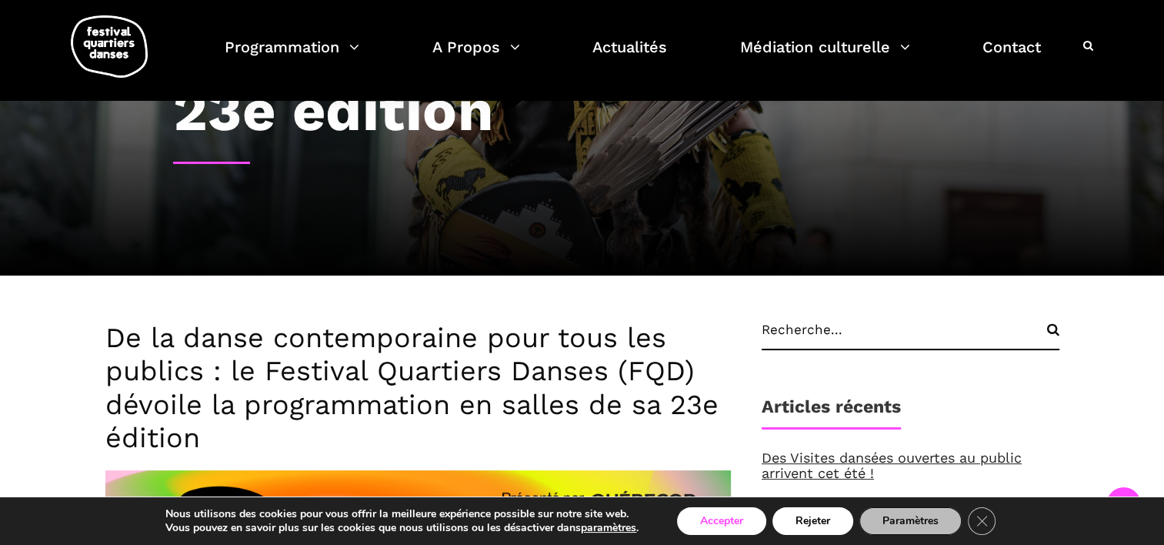  I want to click on h1: Articles récents, so click(831, 412).